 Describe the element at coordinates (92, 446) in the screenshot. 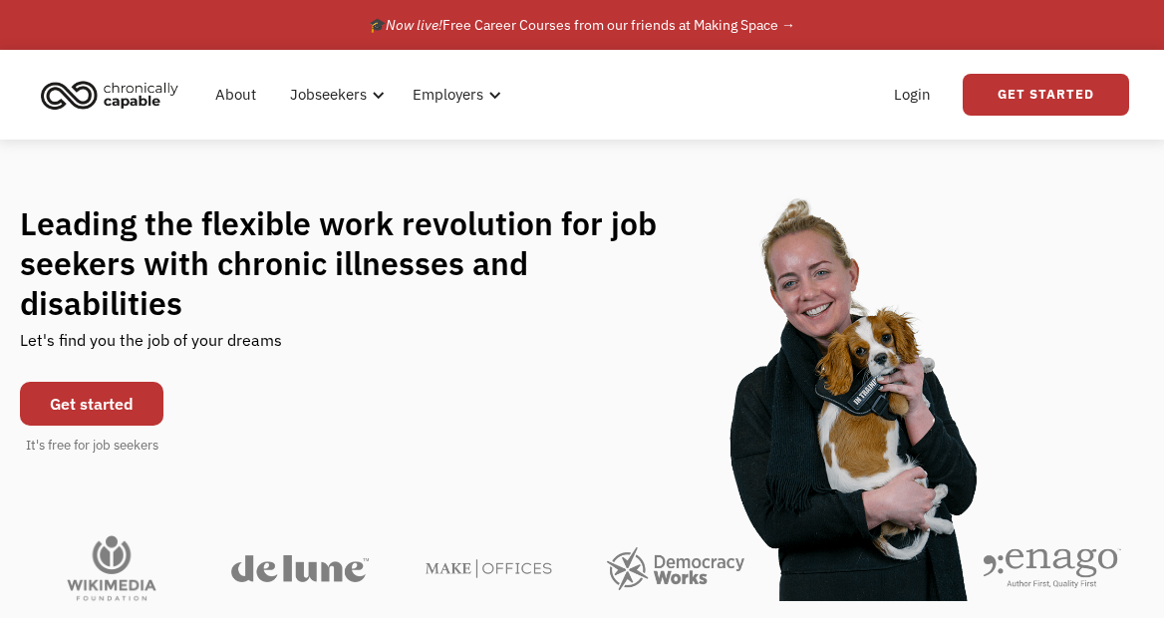

I see `div: It's free for job seekers` at that location.